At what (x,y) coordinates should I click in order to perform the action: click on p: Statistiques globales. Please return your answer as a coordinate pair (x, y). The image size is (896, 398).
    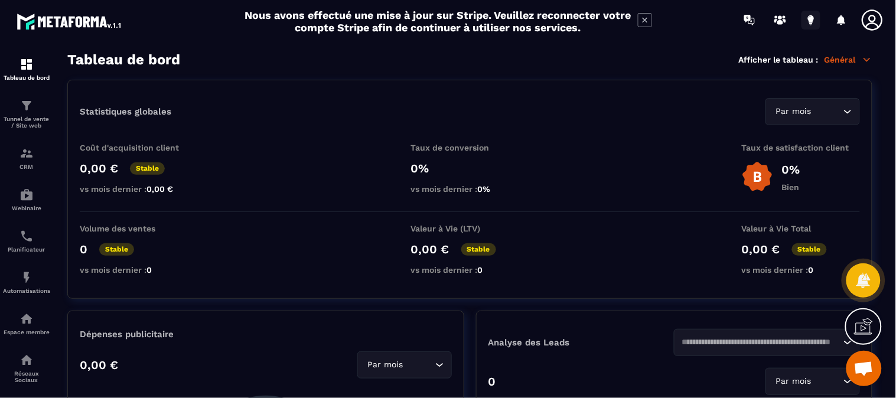
    Looking at the image, I should click on (125, 112).